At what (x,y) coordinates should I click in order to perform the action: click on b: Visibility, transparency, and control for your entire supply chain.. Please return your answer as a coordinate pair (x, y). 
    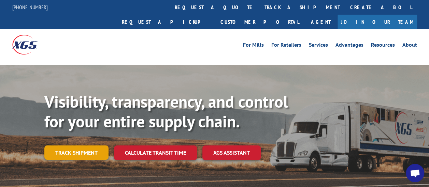
    Looking at the image, I should click on (166, 112).